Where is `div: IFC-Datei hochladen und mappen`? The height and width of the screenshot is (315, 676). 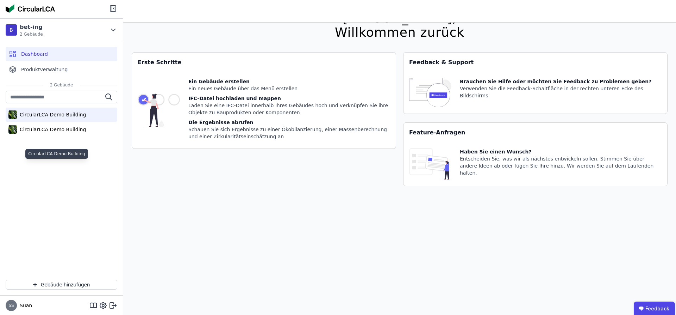
div: IFC-Datei hochladen und mappen is located at coordinates (289, 98).